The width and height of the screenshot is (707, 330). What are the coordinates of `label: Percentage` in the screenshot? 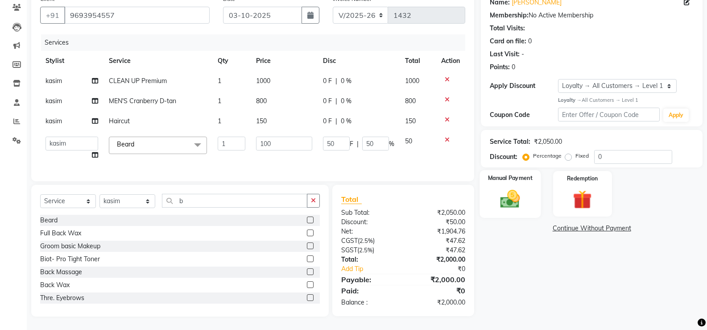 It's located at (547, 156).